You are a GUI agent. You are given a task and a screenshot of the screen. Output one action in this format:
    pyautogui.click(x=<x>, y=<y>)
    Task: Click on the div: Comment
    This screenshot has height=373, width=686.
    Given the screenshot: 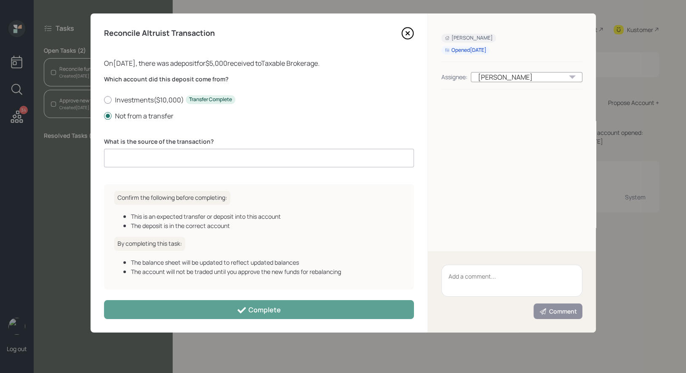 What is the action you would take?
    pyautogui.click(x=558, y=311)
    